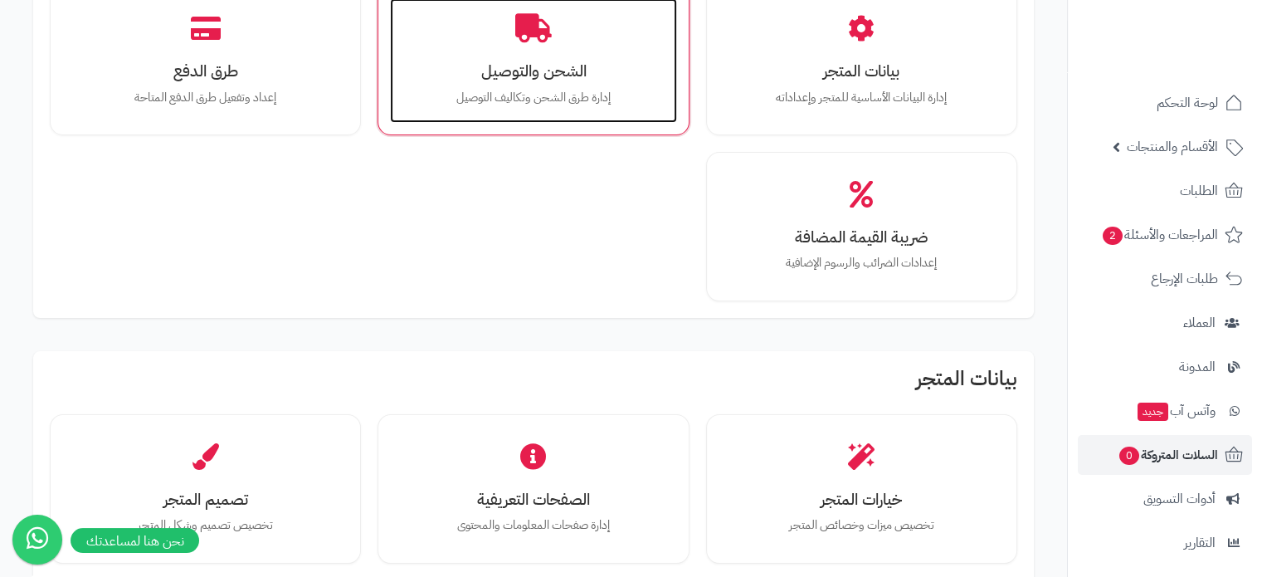  Describe the element at coordinates (861, 525) in the screenshot. I see `p: تخصيص ميزات وخصائص المتجر` at that location.